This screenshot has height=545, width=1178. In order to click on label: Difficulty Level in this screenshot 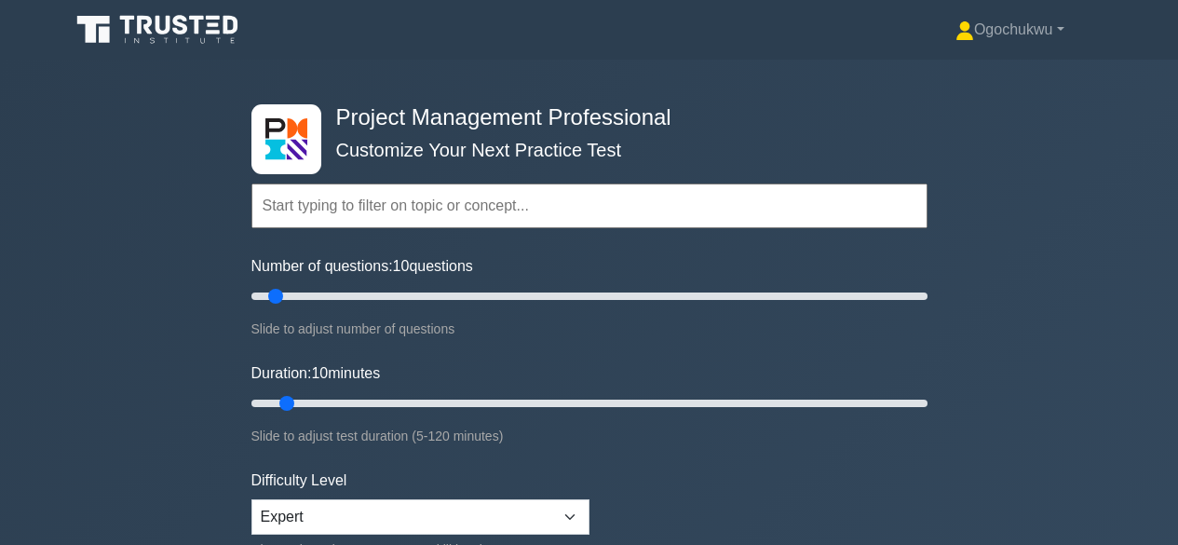, I will do `click(299, 480)`.